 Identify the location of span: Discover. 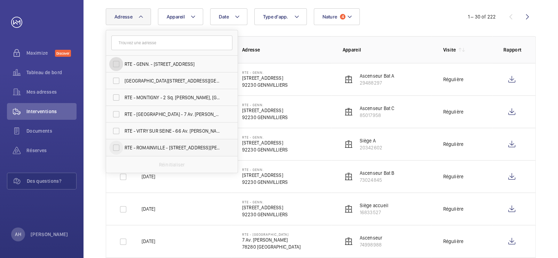
(63, 53).